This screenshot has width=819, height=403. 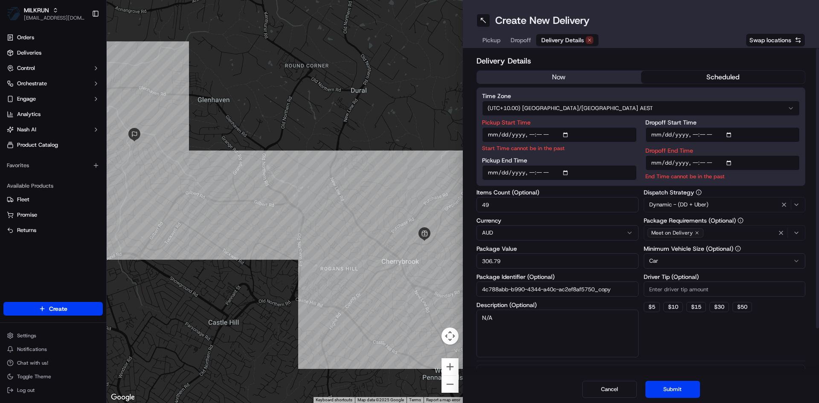 What do you see at coordinates (724, 289) in the screenshot?
I see `input: Enter driver tip amount` at bounding box center [724, 289].